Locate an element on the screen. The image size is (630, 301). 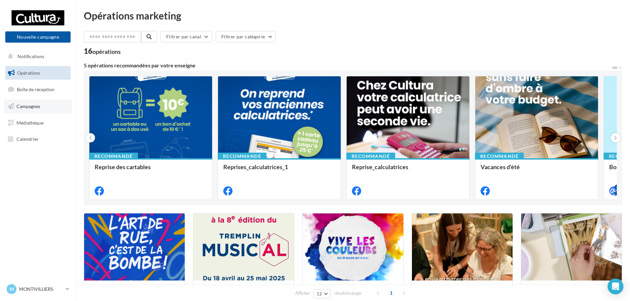
button: Nouvelle campagne is located at coordinates (38, 37).